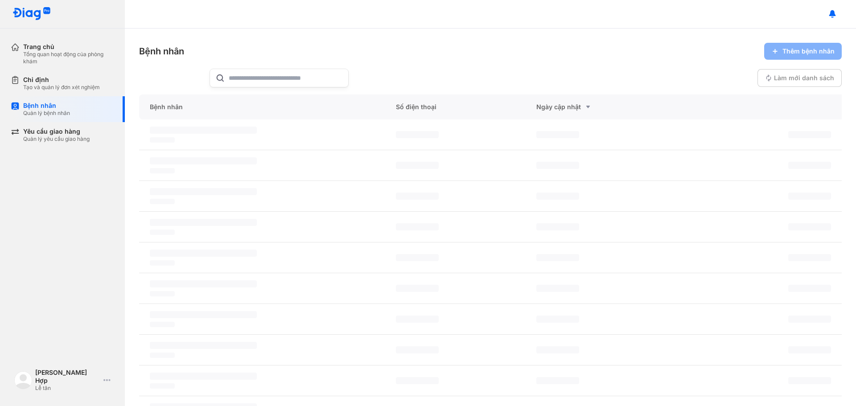 This screenshot has height=406, width=856. Describe the element at coordinates (61, 87) in the screenshot. I see `div: Tạo và quản lý đơn xét nghiệm` at that location.